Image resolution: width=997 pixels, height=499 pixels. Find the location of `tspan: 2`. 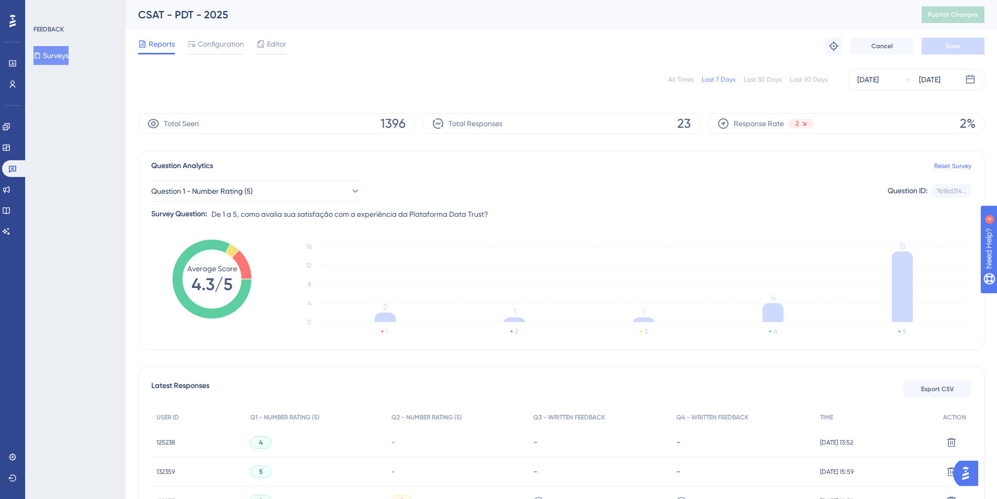

tspan: 2 is located at coordinates (385, 307).